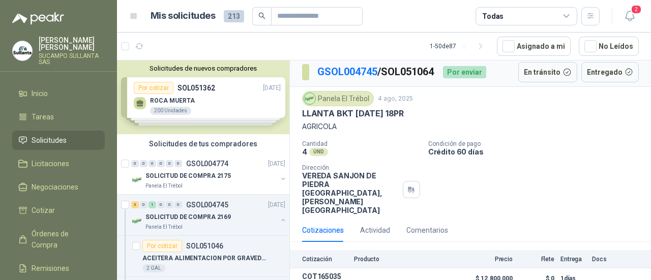 Image resolution: width=651 pixels, height=280 pixels. I want to click on p: ACEITERA ALIMENTACION POR GRAVEDAD CAPACIDAD 5 ONZAS, so click(205, 258).